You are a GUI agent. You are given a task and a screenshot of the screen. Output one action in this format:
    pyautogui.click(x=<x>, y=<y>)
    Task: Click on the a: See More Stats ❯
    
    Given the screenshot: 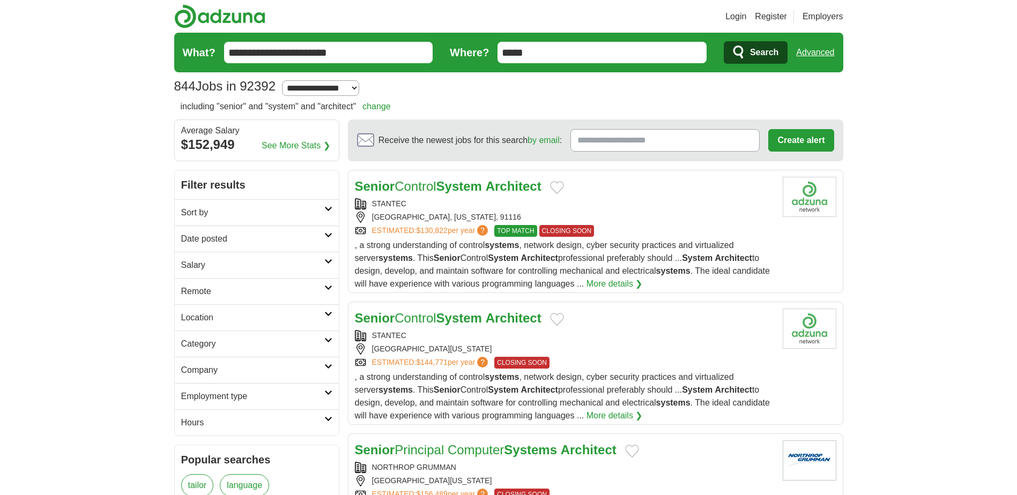 What is the action you would take?
    pyautogui.click(x=296, y=146)
    